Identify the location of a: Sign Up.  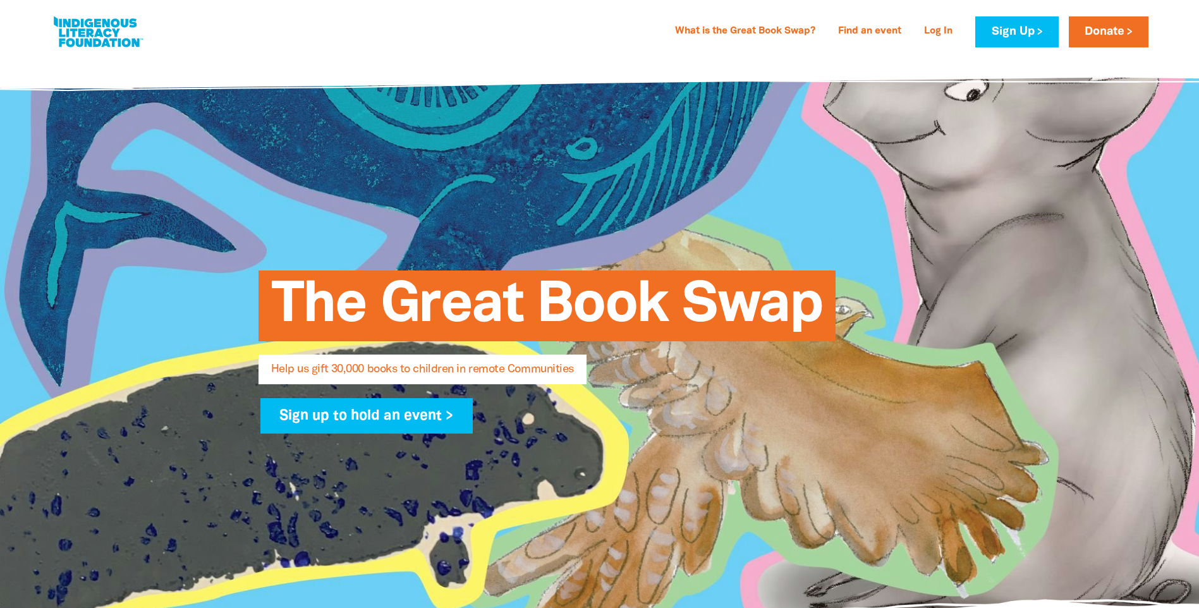
(1016, 32).